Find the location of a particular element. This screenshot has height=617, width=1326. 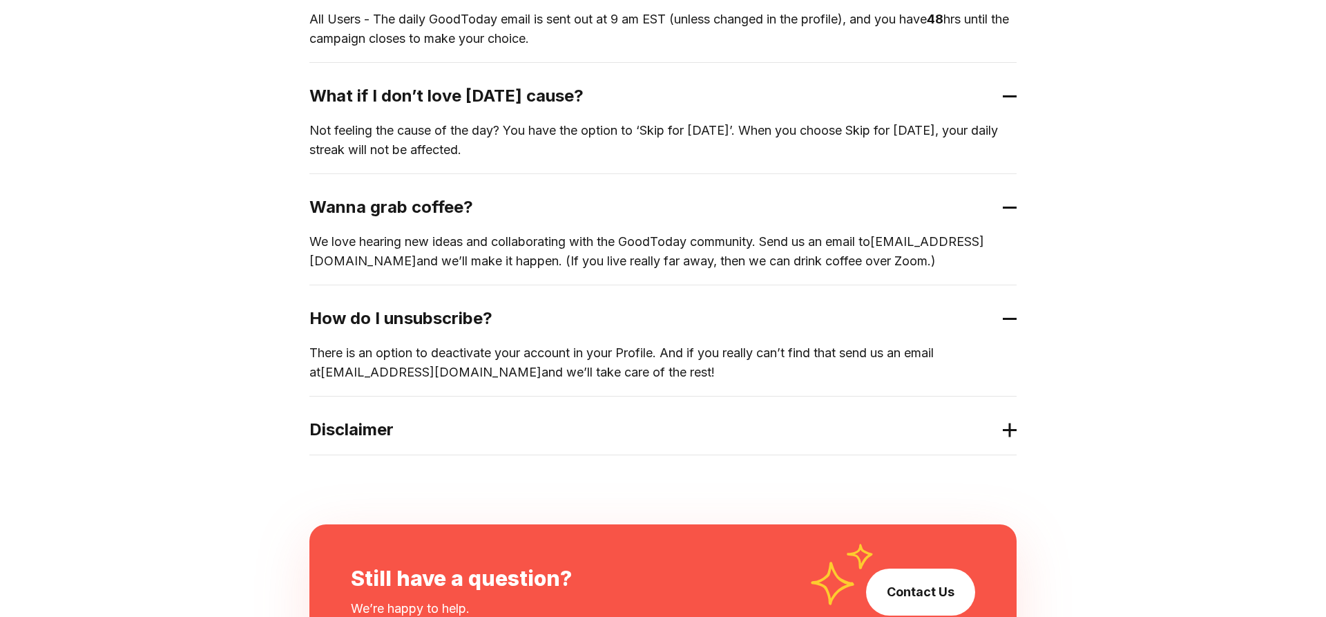

h2: Wanna grab coffee? is located at coordinates (652, 207).